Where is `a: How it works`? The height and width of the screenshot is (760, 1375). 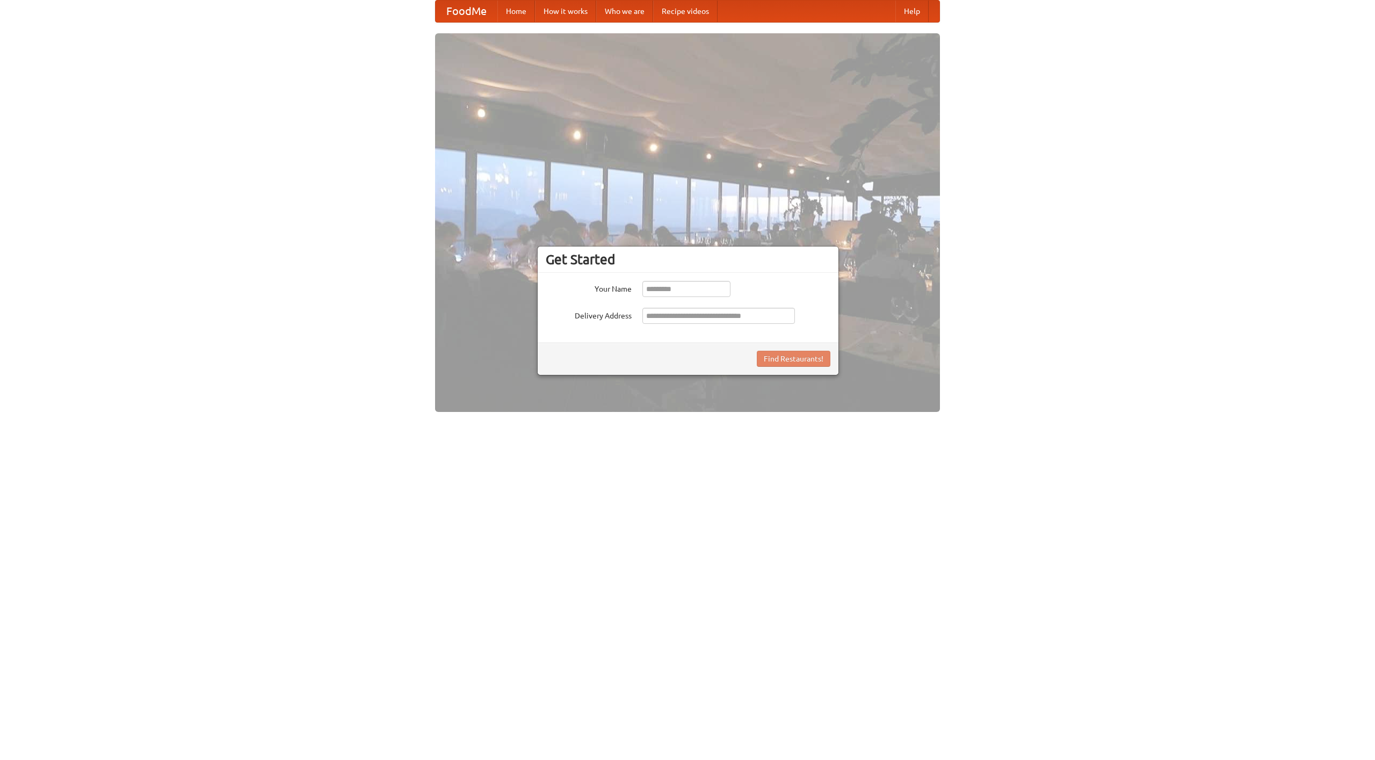
a: How it works is located at coordinates (566, 11).